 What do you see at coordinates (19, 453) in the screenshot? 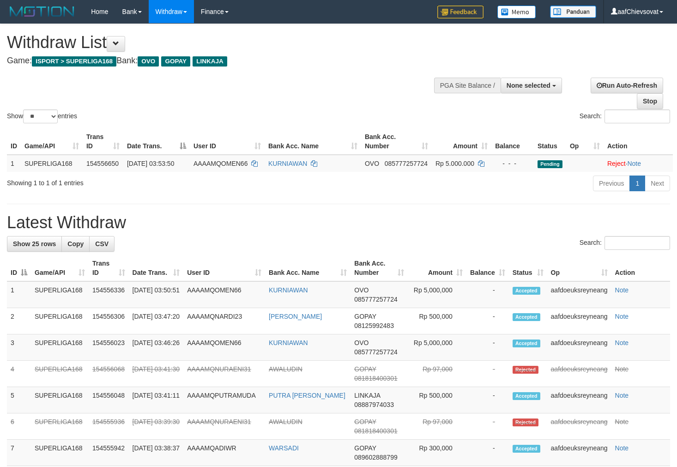
I see `td: 7` at bounding box center [19, 453].